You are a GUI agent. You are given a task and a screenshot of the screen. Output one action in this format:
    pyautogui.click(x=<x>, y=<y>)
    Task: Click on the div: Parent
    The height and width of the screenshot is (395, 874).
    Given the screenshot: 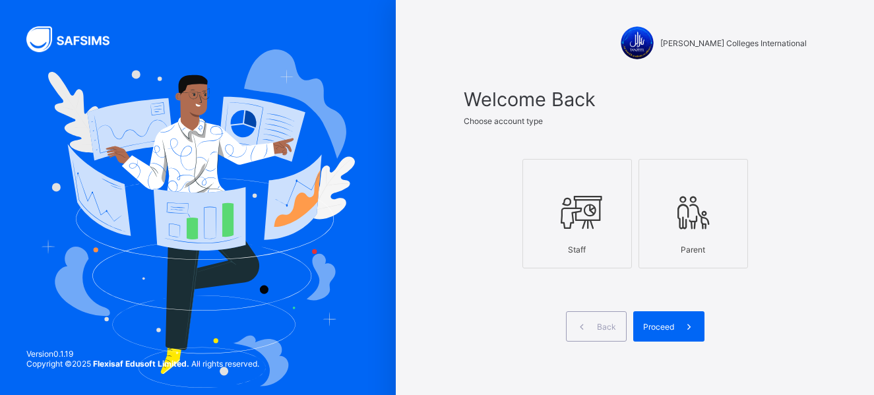 What is the action you would take?
    pyautogui.click(x=693, y=249)
    